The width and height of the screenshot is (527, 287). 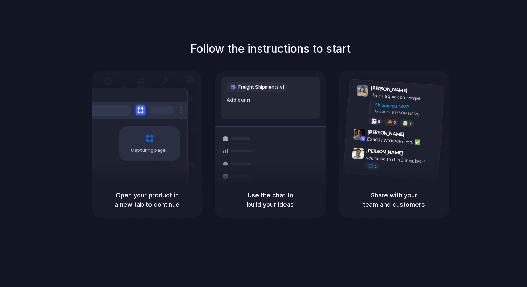 What do you see at coordinates (401, 160) in the screenshot?
I see `div: you made that in 5 minutes?!` at bounding box center [401, 160].